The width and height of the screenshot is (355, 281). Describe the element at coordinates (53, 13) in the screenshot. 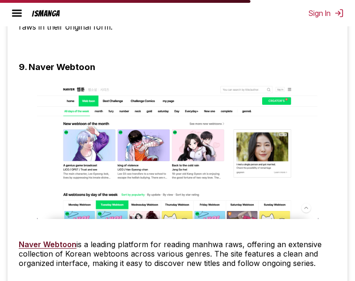

I see `a: IsManga` at that location.